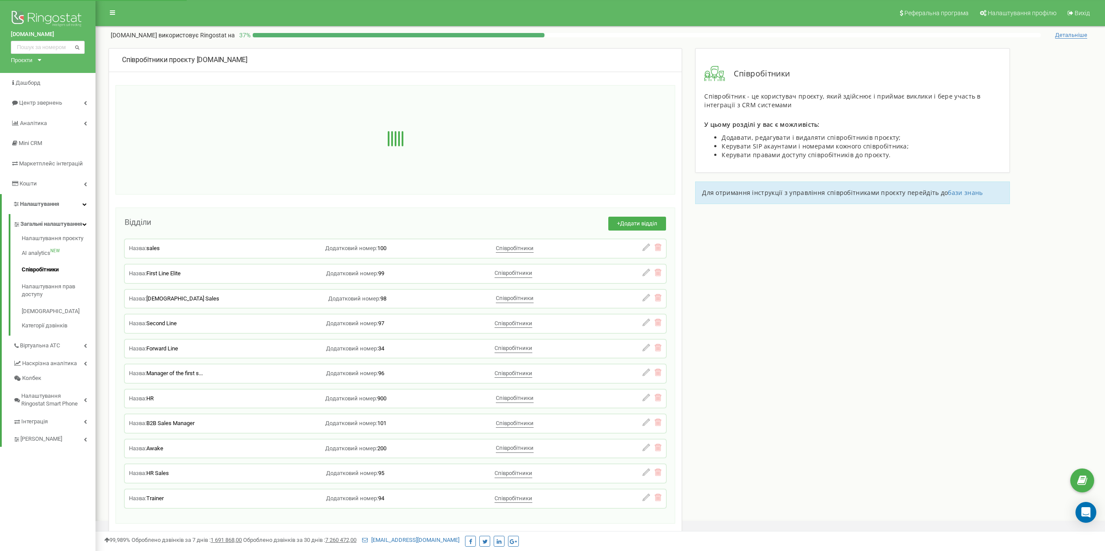  What do you see at coordinates (381, 323) in the screenshot?
I see `span: 97` at bounding box center [381, 323].